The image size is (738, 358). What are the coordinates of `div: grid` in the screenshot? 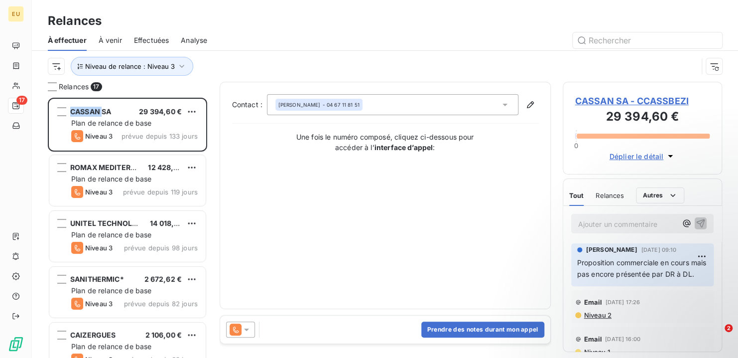 It's located at (128, 228).